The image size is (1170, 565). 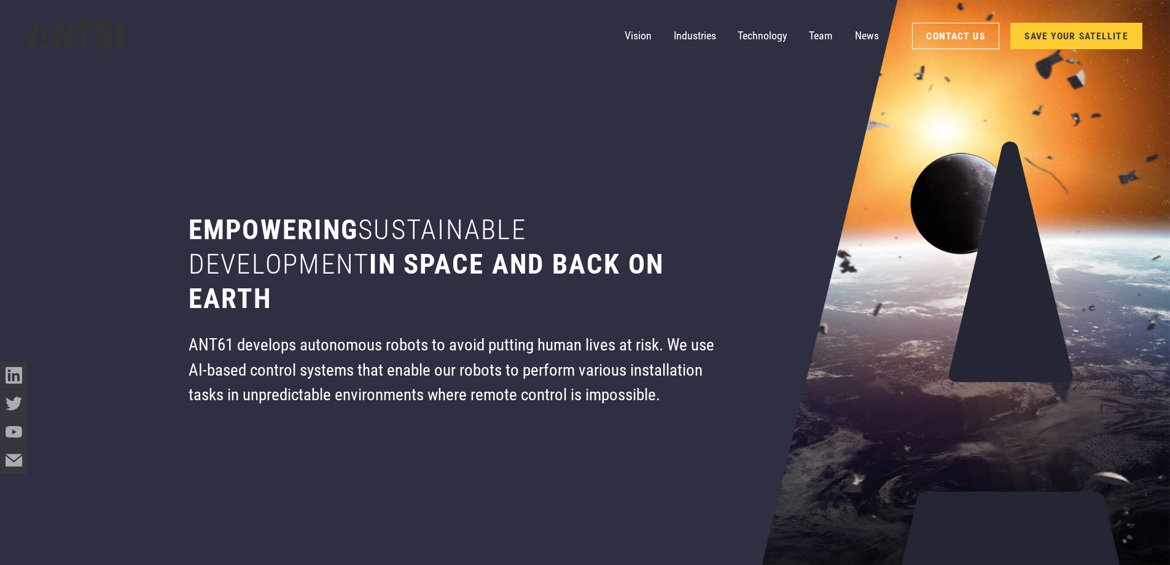 I want to click on a: Contact Us, so click(x=956, y=36).